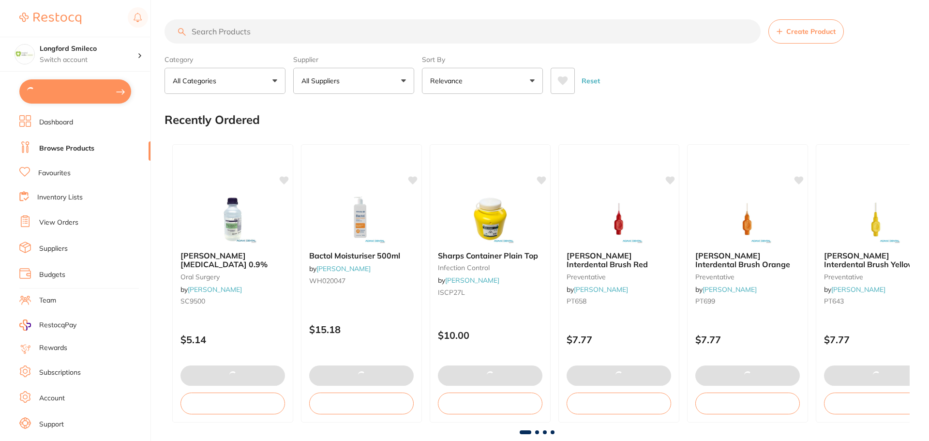 Image resolution: width=929 pixels, height=441 pixels. What do you see at coordinates (490, 256) in the screenshot?
I see `b: Sharps Container Plain Top` at bounding box center [490, 256].